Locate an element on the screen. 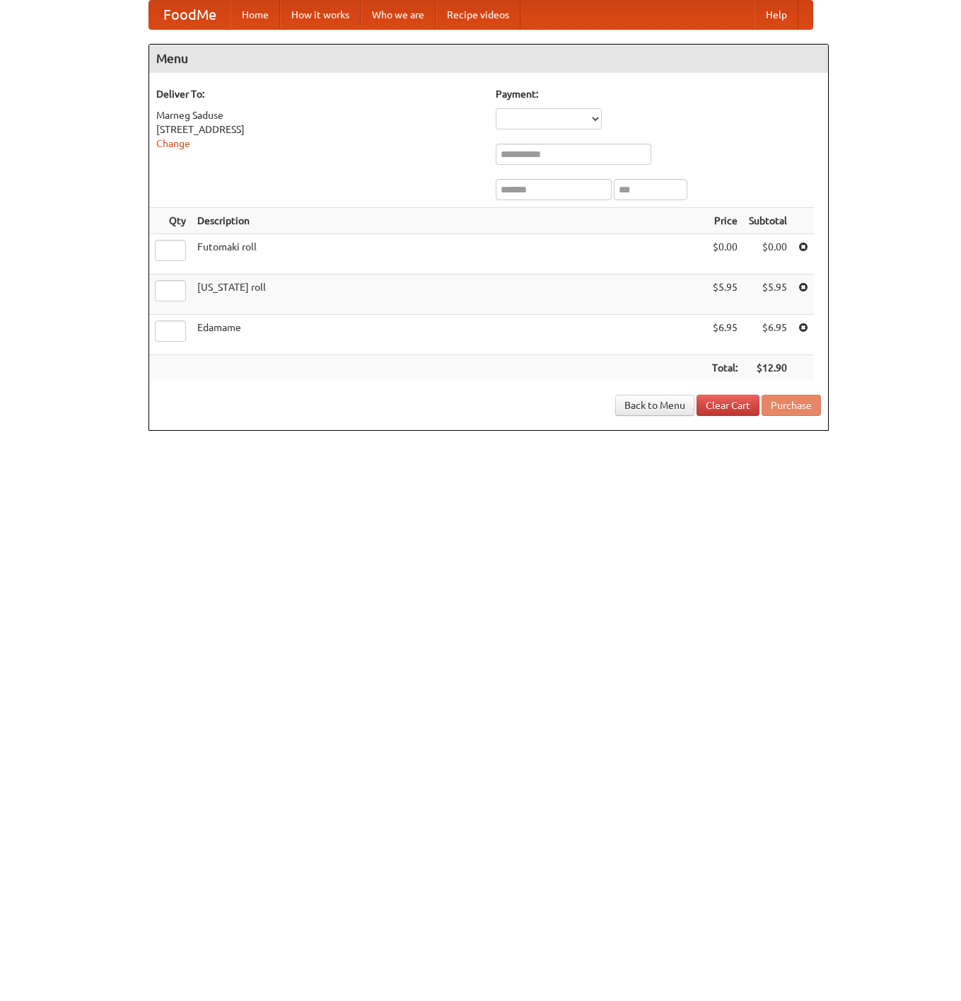  th: Qty is located at coordinates (170, 221).